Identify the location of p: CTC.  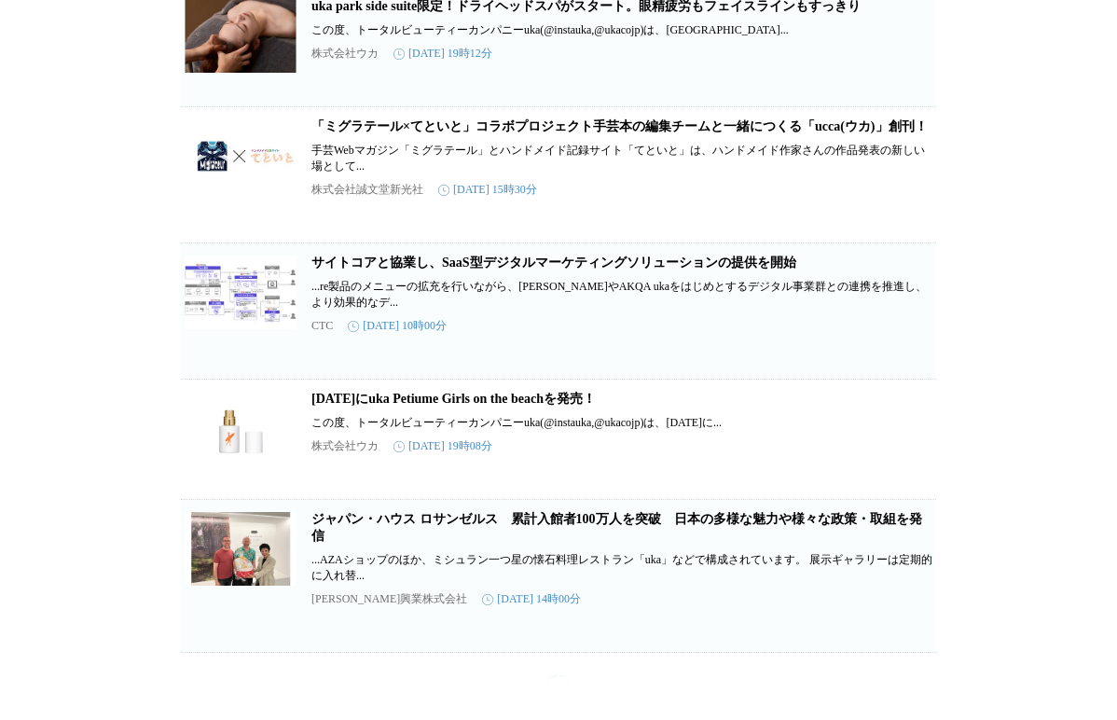
(322, 325).